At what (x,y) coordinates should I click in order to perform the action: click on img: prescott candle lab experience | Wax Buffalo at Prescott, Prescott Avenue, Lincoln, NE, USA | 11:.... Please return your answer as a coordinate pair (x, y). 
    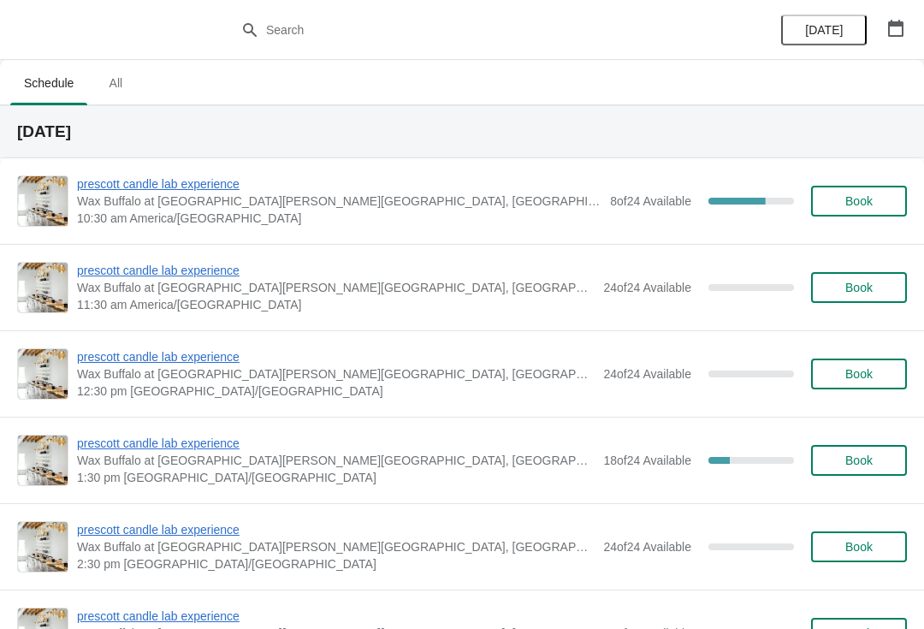
    Looking at the image, I should click on (43, 287).